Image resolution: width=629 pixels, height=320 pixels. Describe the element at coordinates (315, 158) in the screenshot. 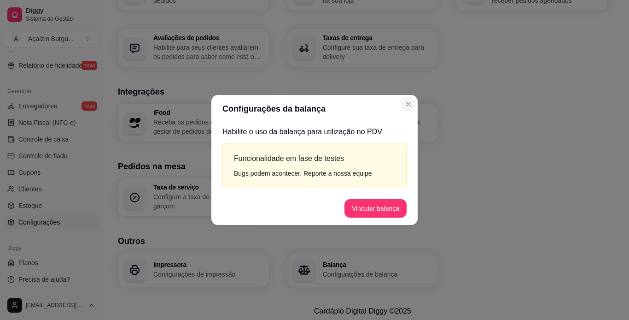

I see `div: Funcionalidade em fase de testes` at that location.